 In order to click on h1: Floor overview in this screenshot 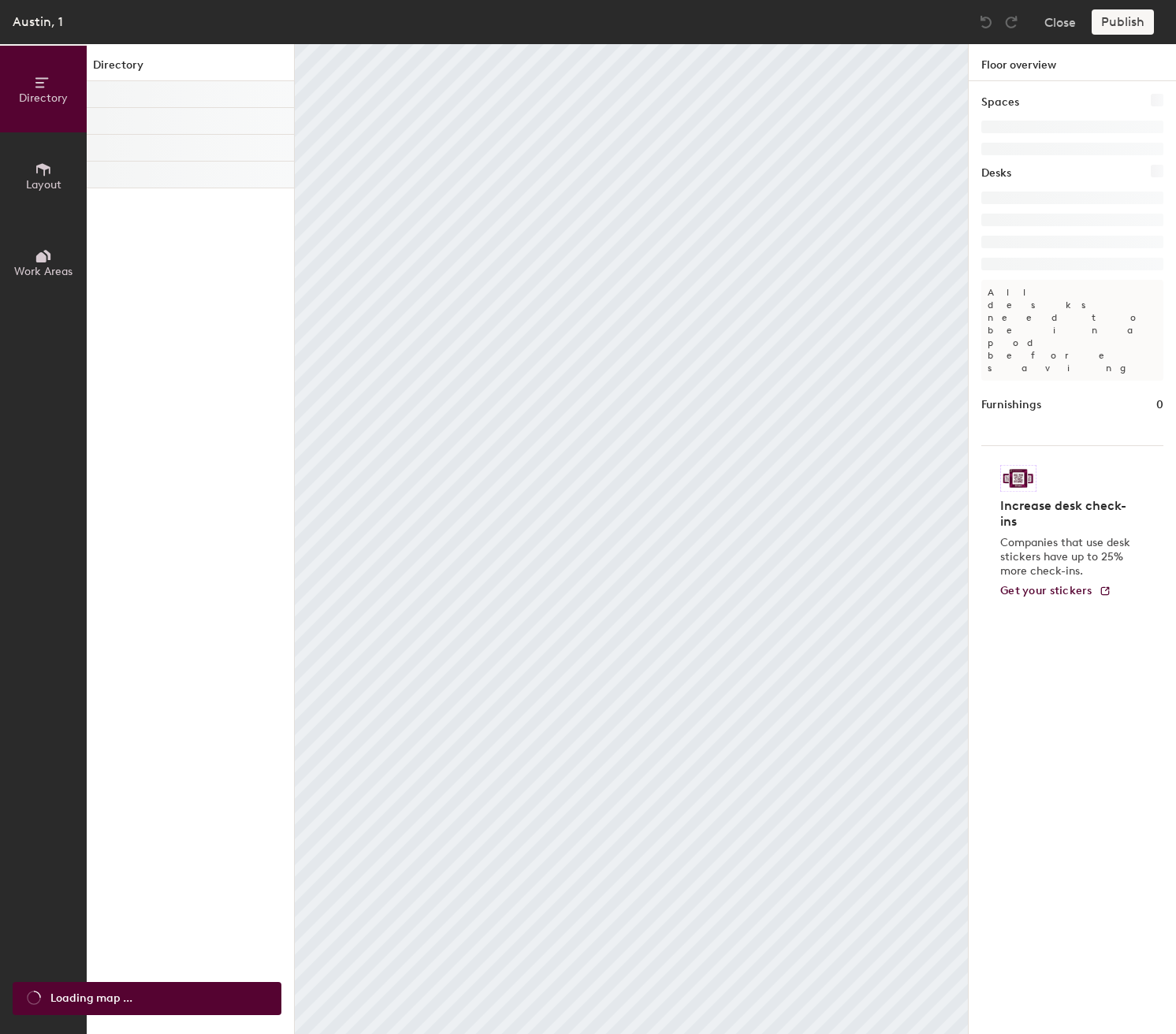, I will do `click(1072, 62)`.